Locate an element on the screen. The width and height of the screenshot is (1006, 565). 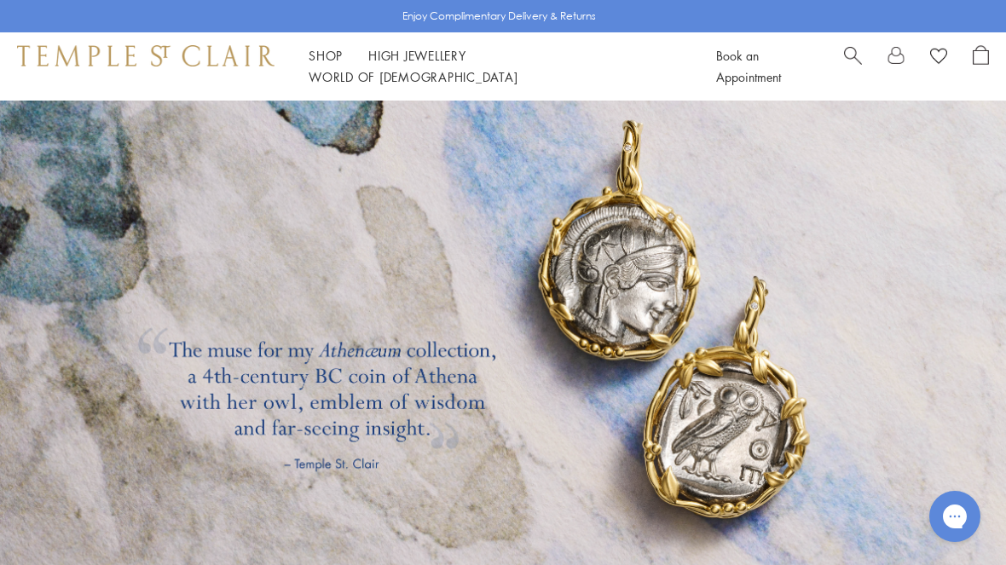
p: Enjoy Complimentary Delivery & Returns is located at coordinates (499, 16).